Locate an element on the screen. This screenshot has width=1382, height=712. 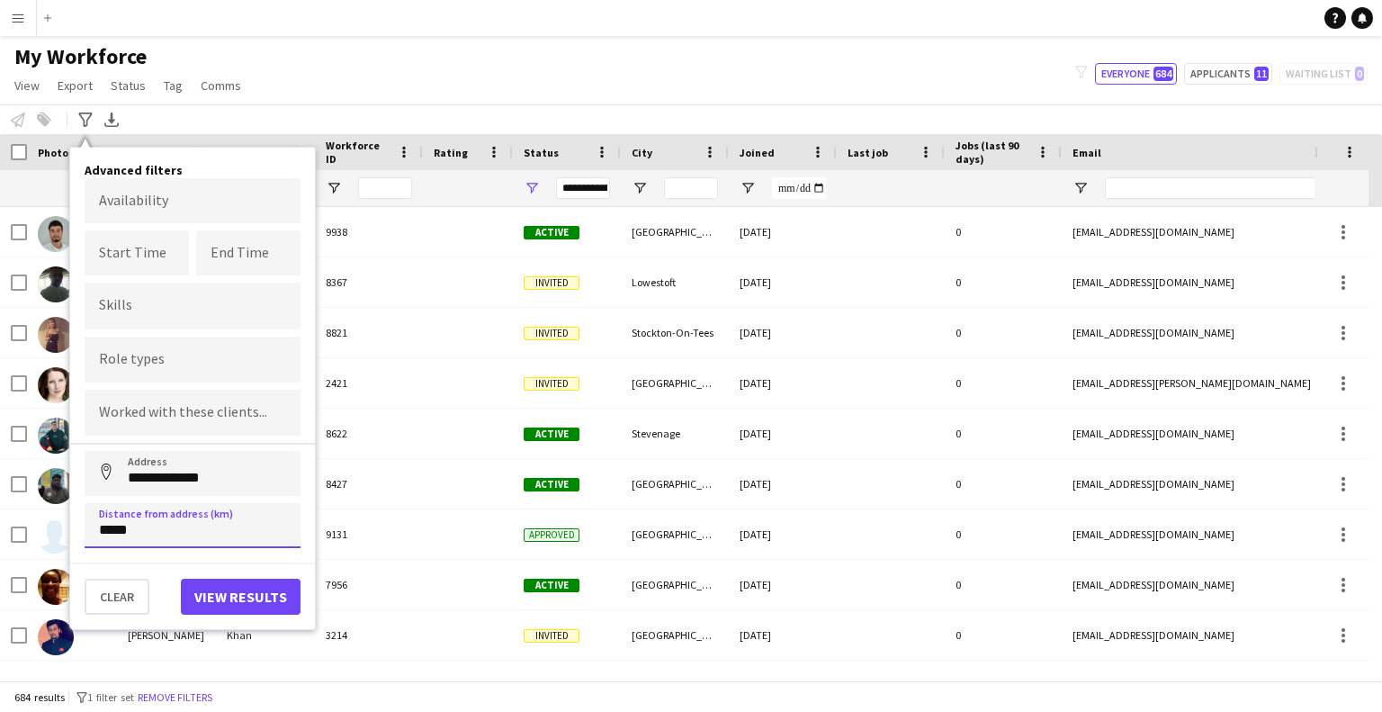
span: Photo is located at coordinates (53, 152).